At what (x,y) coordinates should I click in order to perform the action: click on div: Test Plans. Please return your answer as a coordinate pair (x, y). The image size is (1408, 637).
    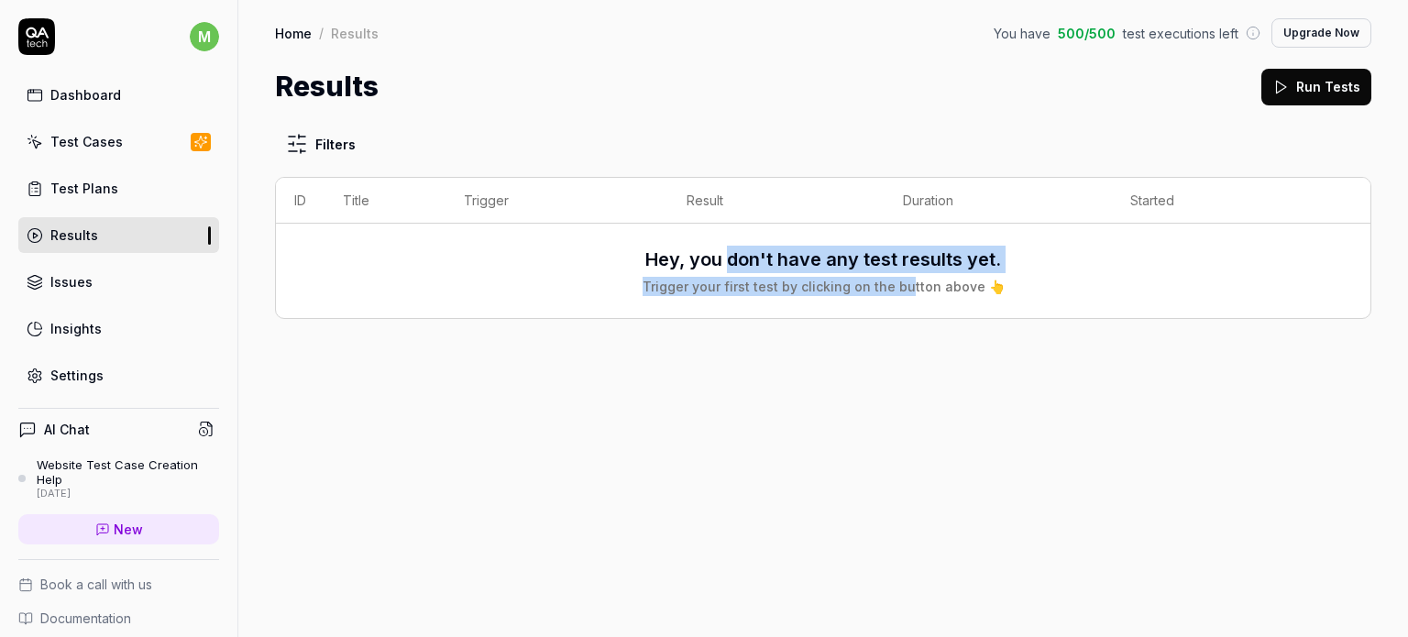
    Looking at the image, I should click on (84, 188).